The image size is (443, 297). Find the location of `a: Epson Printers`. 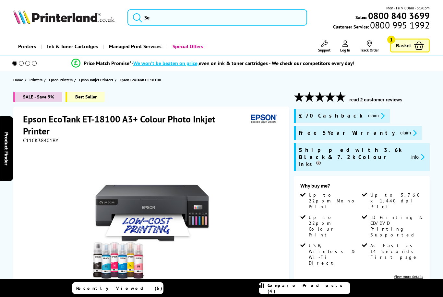

a: Epson Printers is located at coordinates (62, 80).